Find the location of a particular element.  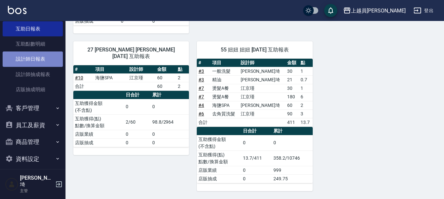

td: 13.7/411 is located at coordinates (256, 158).